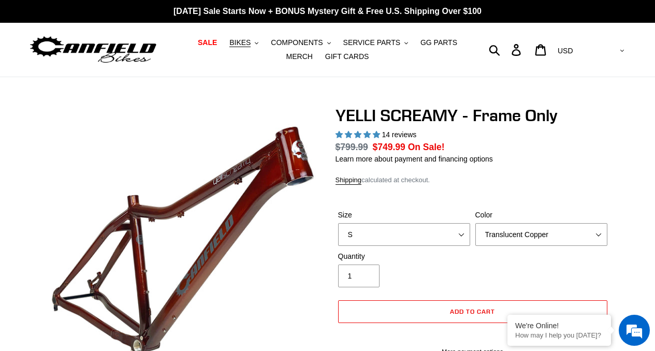 The width and height of the screenshot is (655, 351). What do you see at coordinates (399, 135) in the screenshot?
I see `span: 14 reviews` at bounding box center [399, 135].